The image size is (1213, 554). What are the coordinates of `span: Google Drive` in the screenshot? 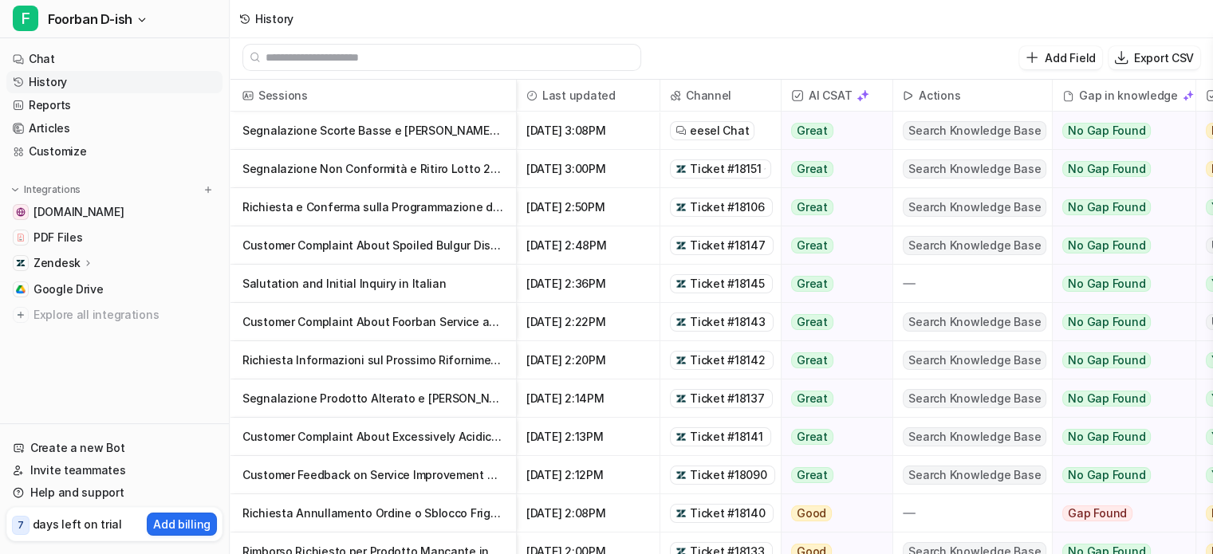 It's located at (69, 289).